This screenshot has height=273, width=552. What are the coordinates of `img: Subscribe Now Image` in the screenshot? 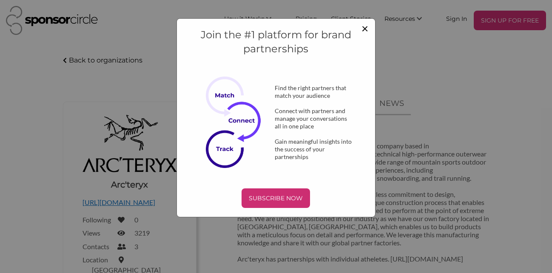 It's located at (237, 122).